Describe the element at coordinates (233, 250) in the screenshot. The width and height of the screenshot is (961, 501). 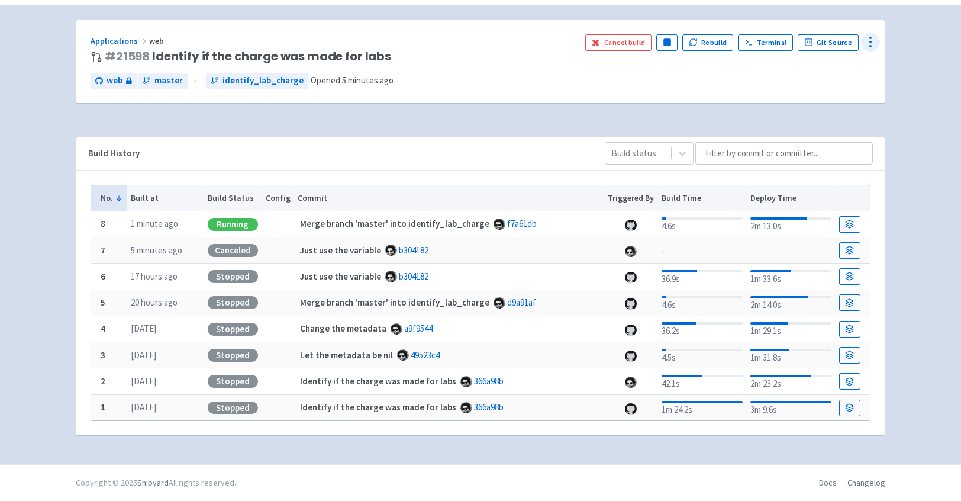
I see `div: Canceled` at that location.